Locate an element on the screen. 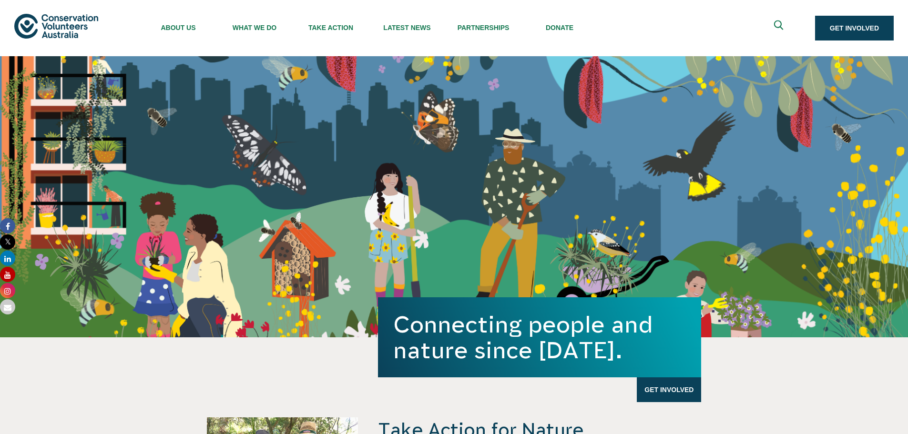  span: About Us is located at coordinates (178, 28).